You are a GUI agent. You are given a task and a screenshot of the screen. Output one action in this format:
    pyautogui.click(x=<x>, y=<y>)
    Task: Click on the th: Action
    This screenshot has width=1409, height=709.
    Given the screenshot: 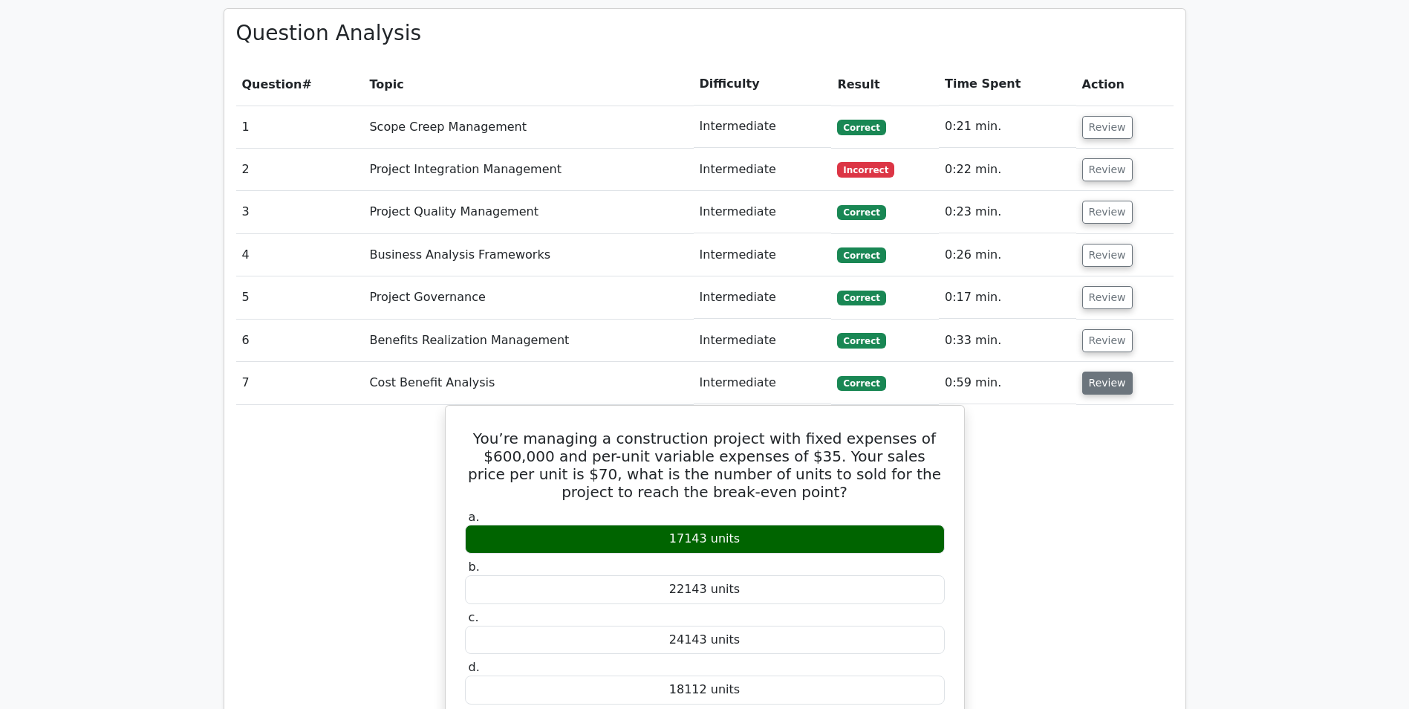 What is the action you would take?
    pyautogui.click(x=1125, y=84)
    